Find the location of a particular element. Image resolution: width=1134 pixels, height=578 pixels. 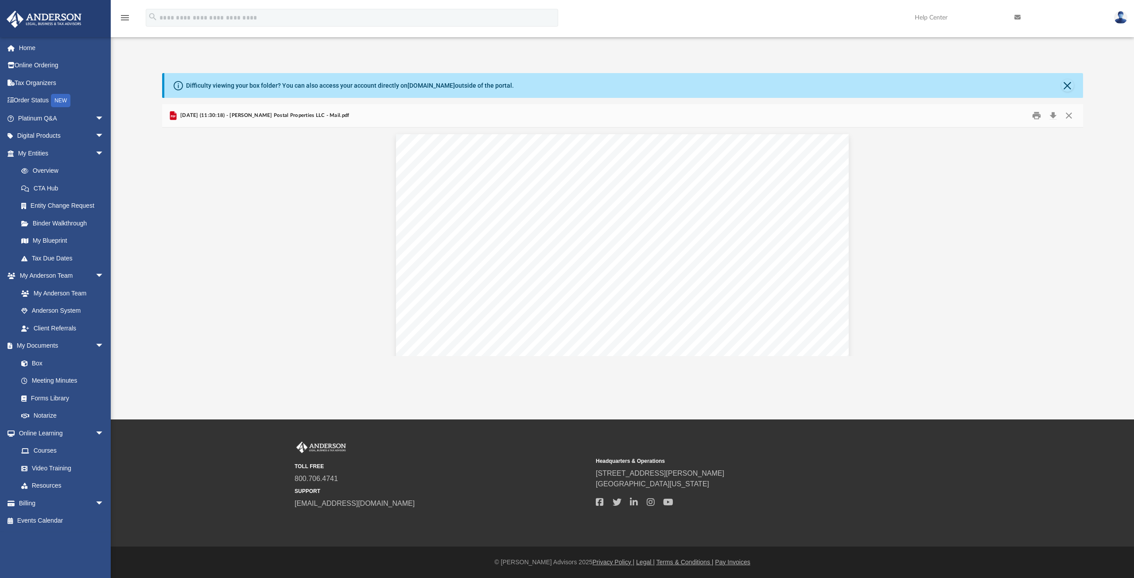

i: search is located at coordinates (153, 17).